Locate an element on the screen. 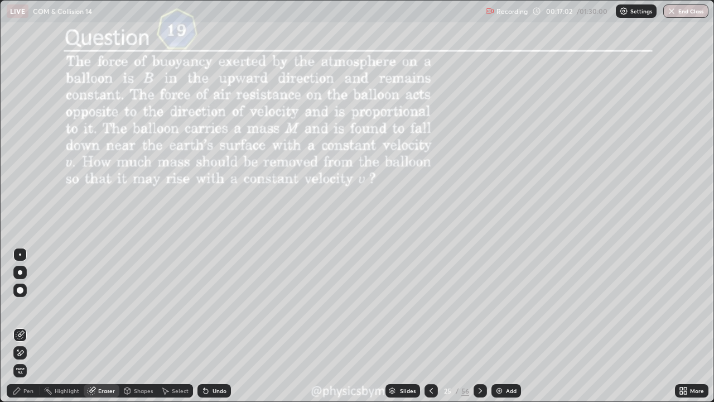 The image size is (714, 402). p: LIVE is located at coordinates (17, 11).